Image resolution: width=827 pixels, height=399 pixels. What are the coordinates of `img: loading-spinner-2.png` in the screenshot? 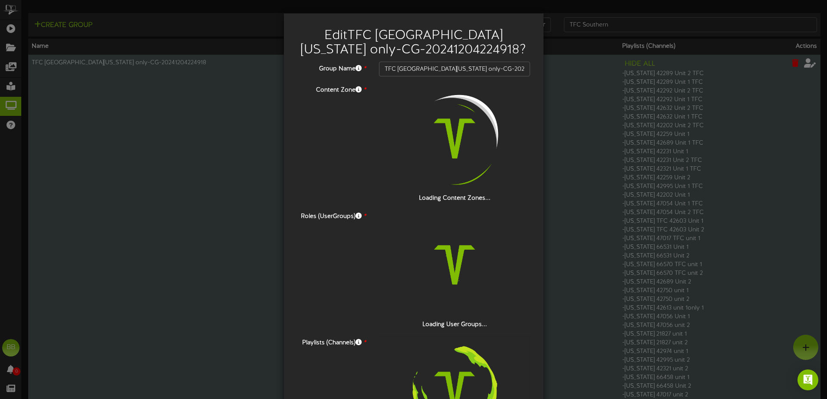 It's located at (455, 138).